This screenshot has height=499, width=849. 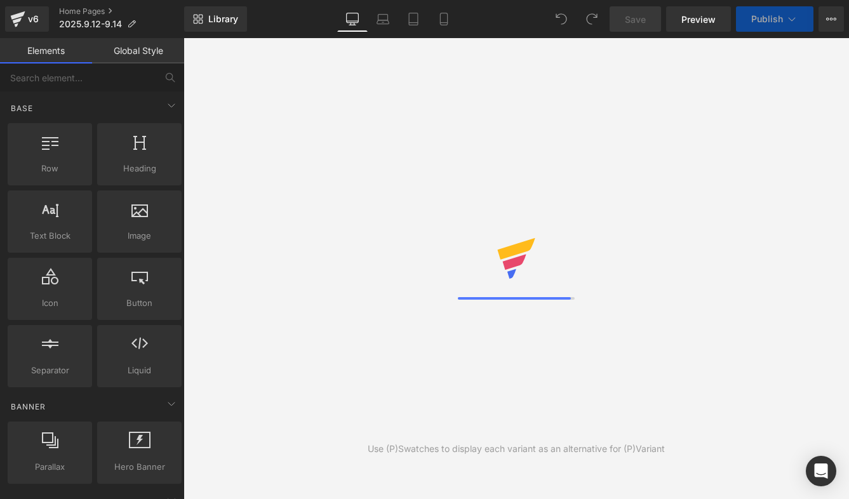 What do you see at coordinates (223, 19) in the screenshot?
I see `span: Library` at bounding box center [223, 19].